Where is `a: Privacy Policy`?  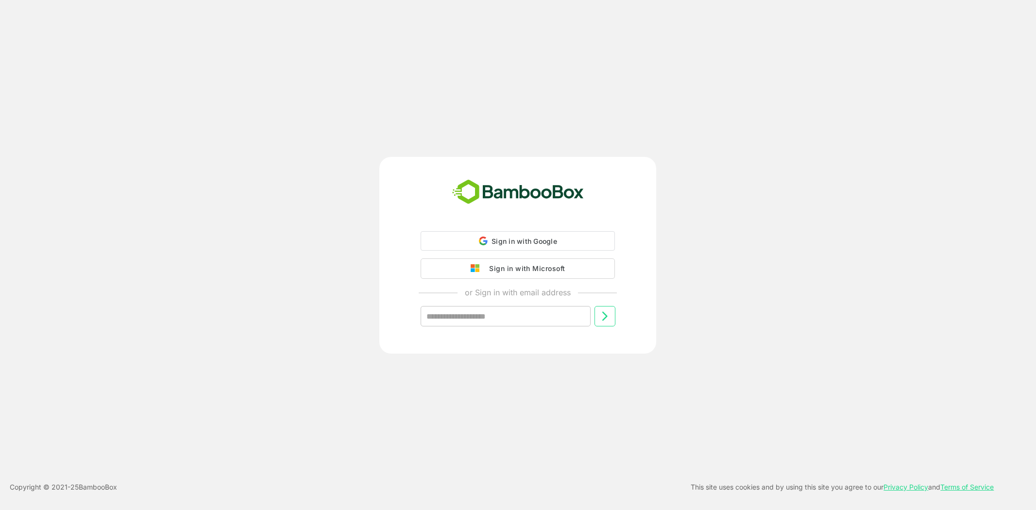
a: Privacy Policy is located at coordinates (906, 486).